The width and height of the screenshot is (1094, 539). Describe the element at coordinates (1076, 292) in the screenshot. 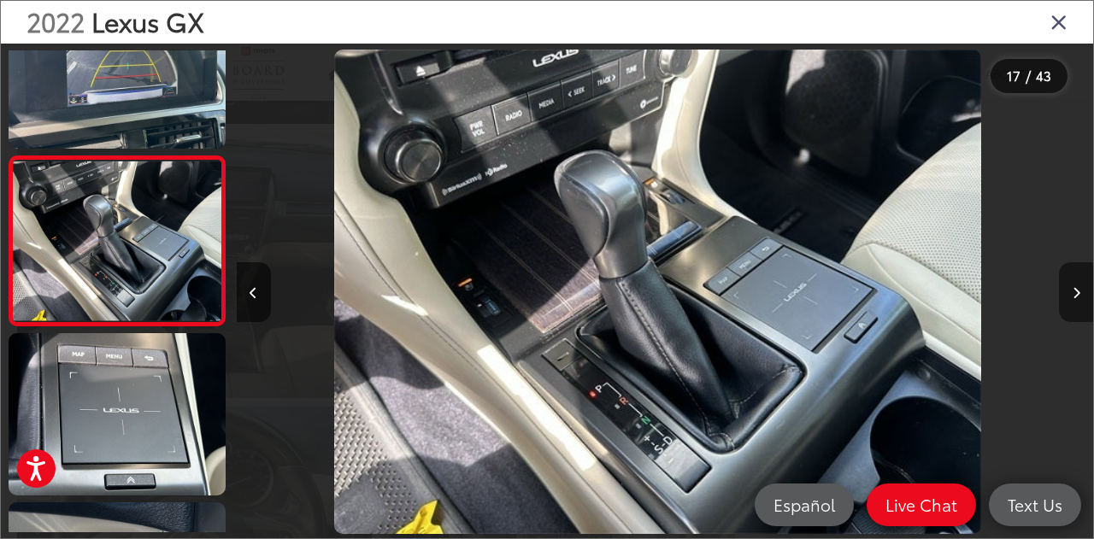

I see `button: Next image` at that location.